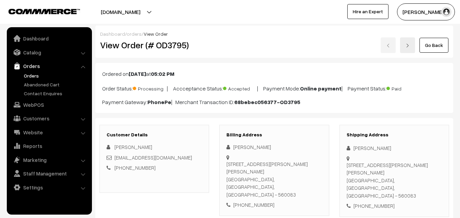  Describe the element at coordinates (56, 93) in the screenshot. I see `a: Contact Enquires` at that location.